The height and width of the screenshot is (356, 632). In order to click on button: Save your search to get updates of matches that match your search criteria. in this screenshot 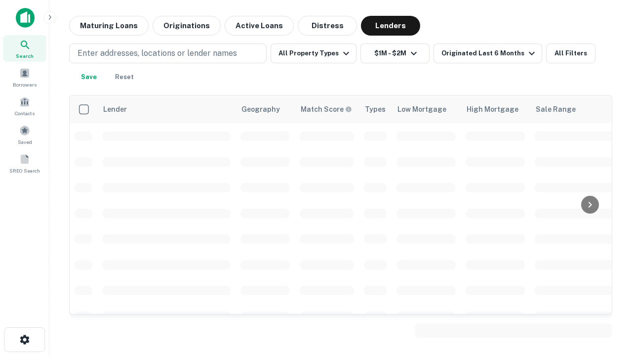, I will do `click(89, 77)`.